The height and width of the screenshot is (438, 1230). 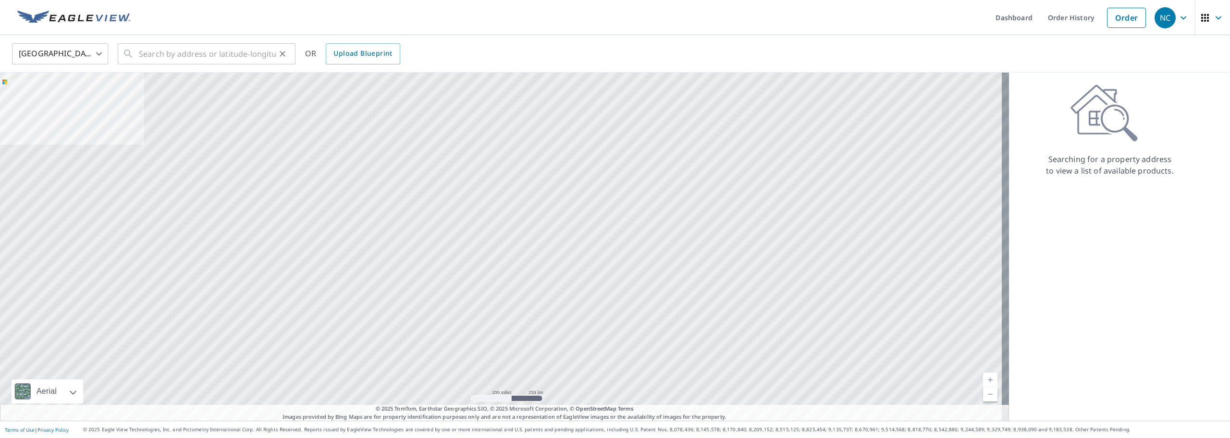 What do you see at coordinates (353, 54) in the screenshot?
I see `div: OR` at bounding box center [353, 54].